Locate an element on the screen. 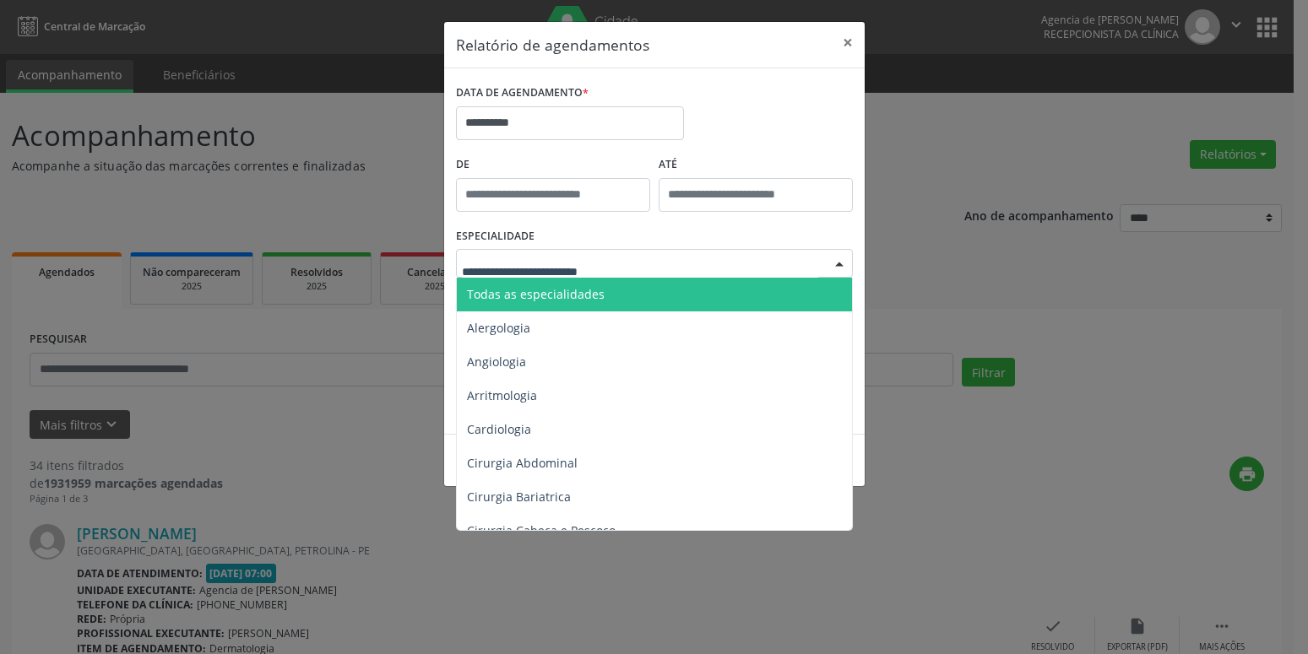  h5: Relatório de agendamentos is located at coordinates (552, 45).